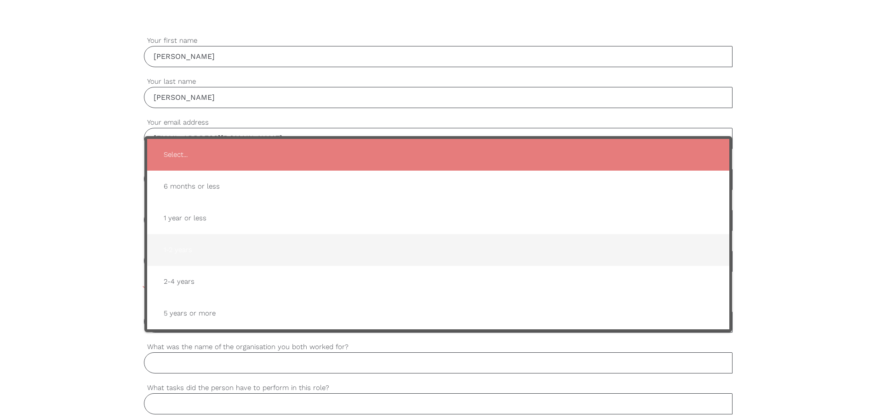  Describe the element at coordinates (438, 122) in the screenshot. I see `label: Your email address` at that location.